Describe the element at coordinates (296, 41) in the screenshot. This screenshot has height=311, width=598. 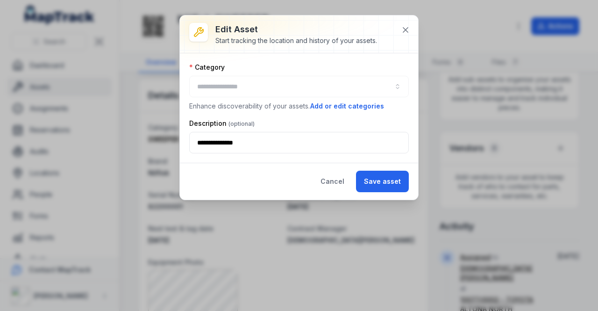
I see `div: Start tracking the location and history of your assets.` at that location.